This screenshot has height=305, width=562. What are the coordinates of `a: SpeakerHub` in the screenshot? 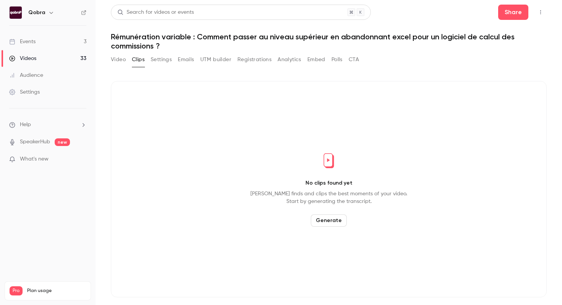 It's located at (35, 142).